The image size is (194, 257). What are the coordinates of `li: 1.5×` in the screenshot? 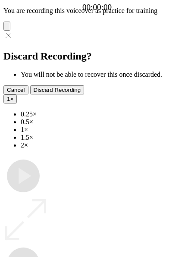 It's located at (106, 138).